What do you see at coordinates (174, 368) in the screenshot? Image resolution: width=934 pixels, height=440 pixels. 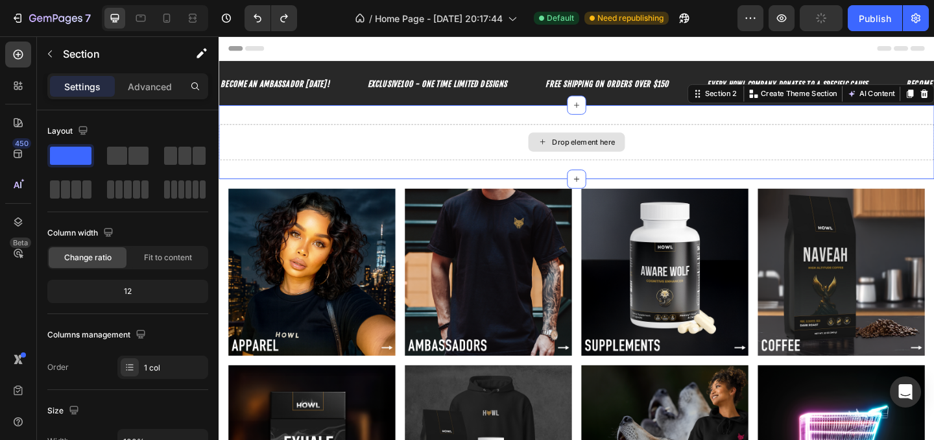 I see `div: 1 col` at bounding box center [174, 368].